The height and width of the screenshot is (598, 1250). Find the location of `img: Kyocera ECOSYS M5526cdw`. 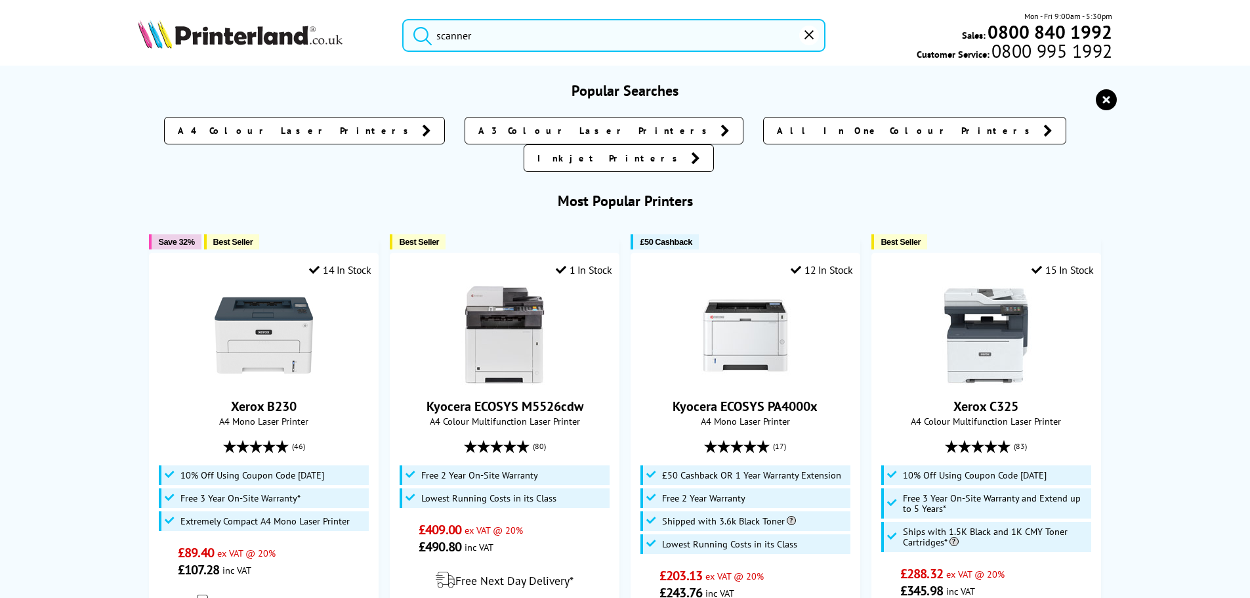

img: Kyocera ECOSYS M5526cdw is located at coordinates (504, 335).